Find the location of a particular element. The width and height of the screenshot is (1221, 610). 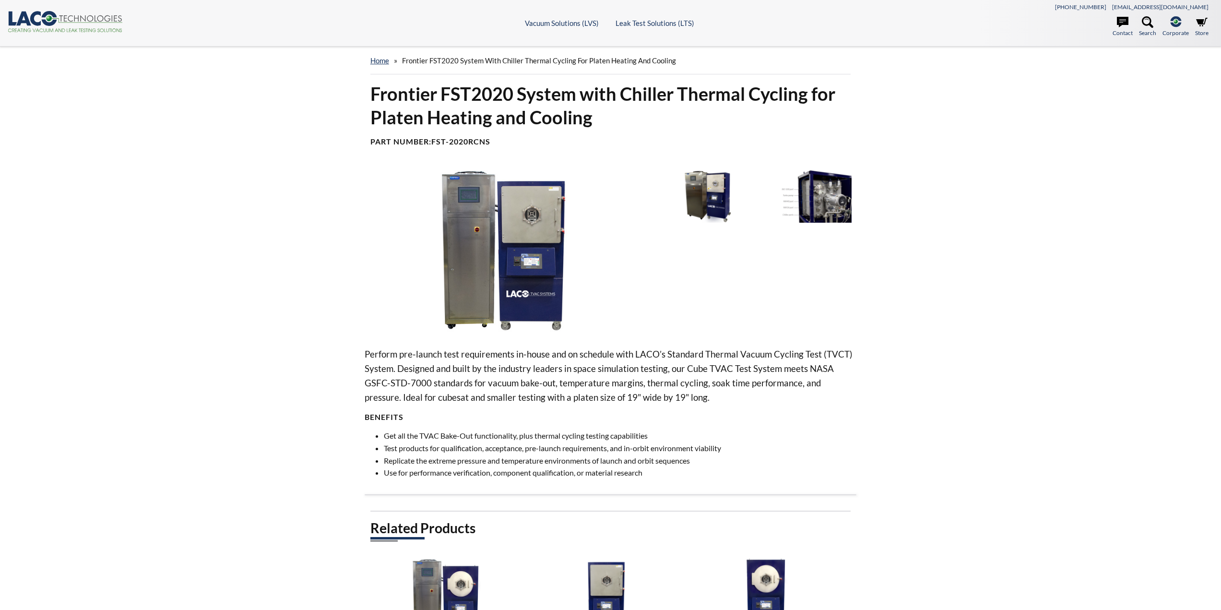

span: Frontier FST2020 System with Chiller Thermal Cycling for Platen Heating and Cooling is located at coordinates (539, 60).